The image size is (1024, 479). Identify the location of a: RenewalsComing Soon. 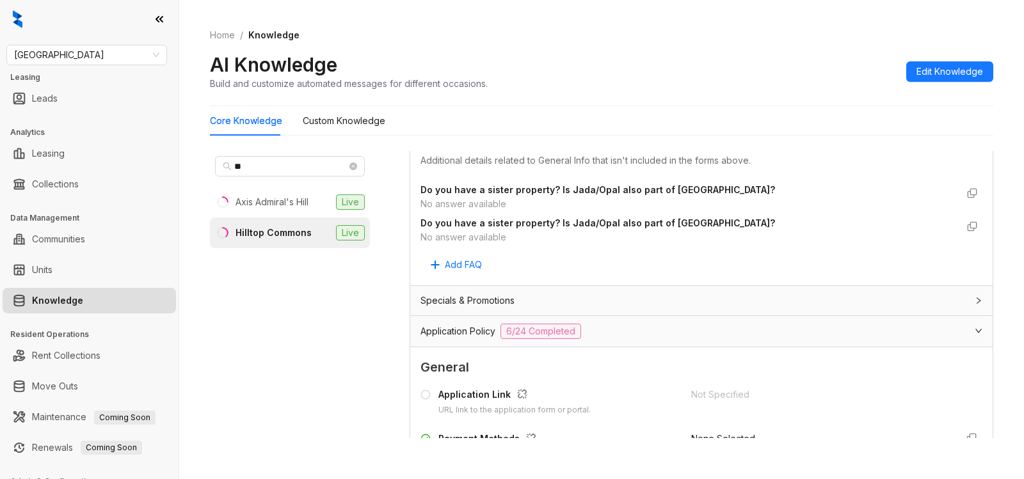
(87, 448).